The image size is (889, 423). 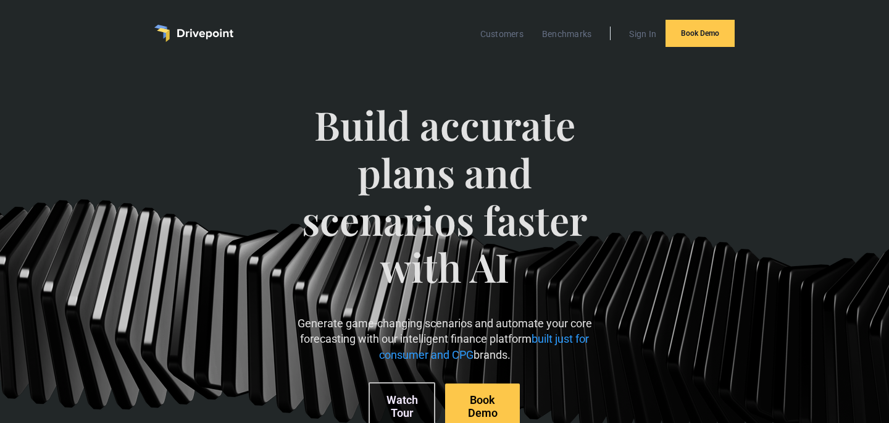 I want to click on a: Benchmarks, so click(x=566, y=34).